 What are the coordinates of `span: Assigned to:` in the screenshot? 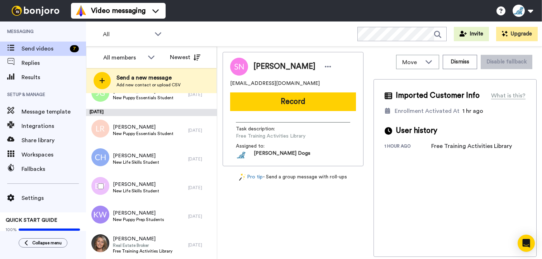 It's located at (261, 146).